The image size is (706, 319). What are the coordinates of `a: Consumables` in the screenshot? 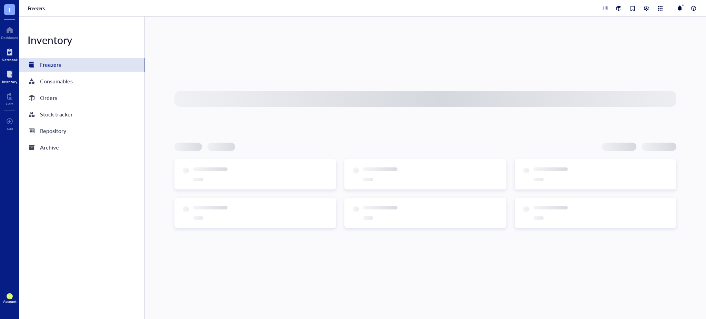 It's located at (82, 81).